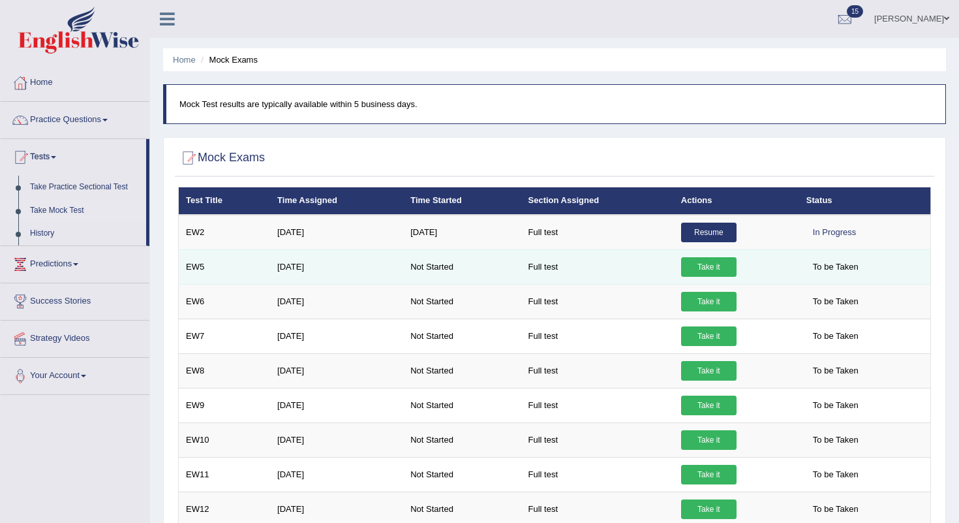 This screenshot has width=959, height=523. I want to click on a: Success Stories, so click(75, 300).